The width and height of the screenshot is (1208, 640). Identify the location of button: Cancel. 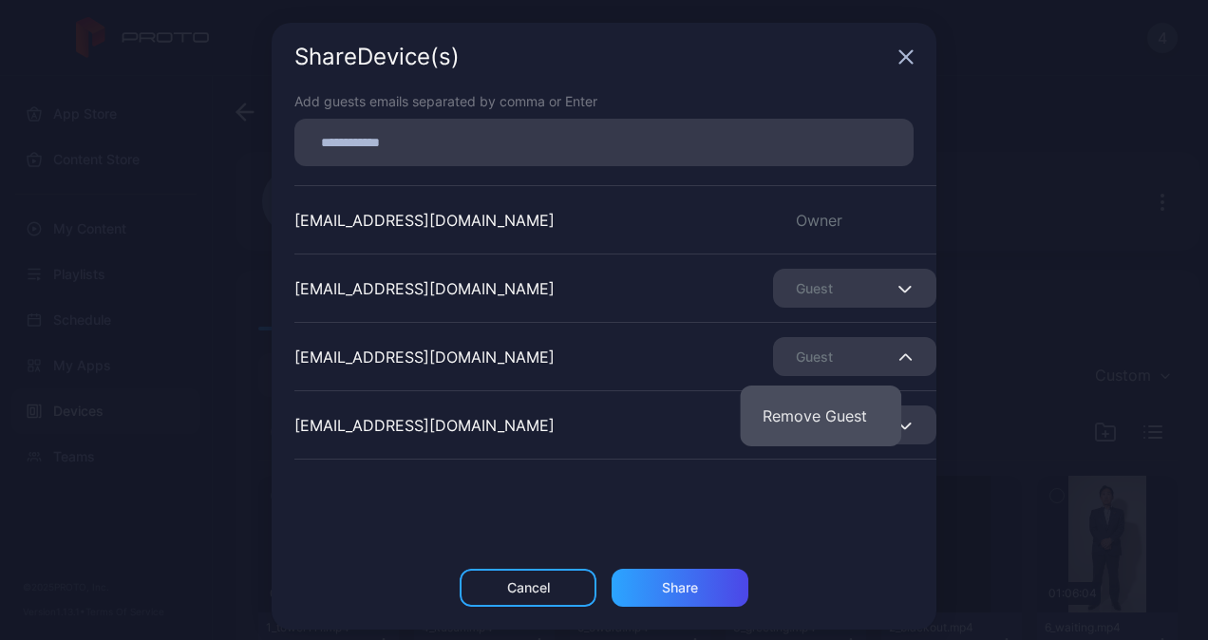
(528, 588).